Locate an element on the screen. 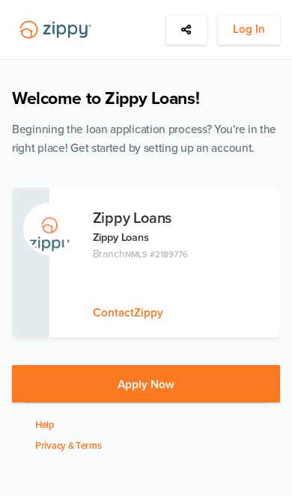 This screenshot has width=292, height=496. button: Log In is located at coordinates (248, 30).